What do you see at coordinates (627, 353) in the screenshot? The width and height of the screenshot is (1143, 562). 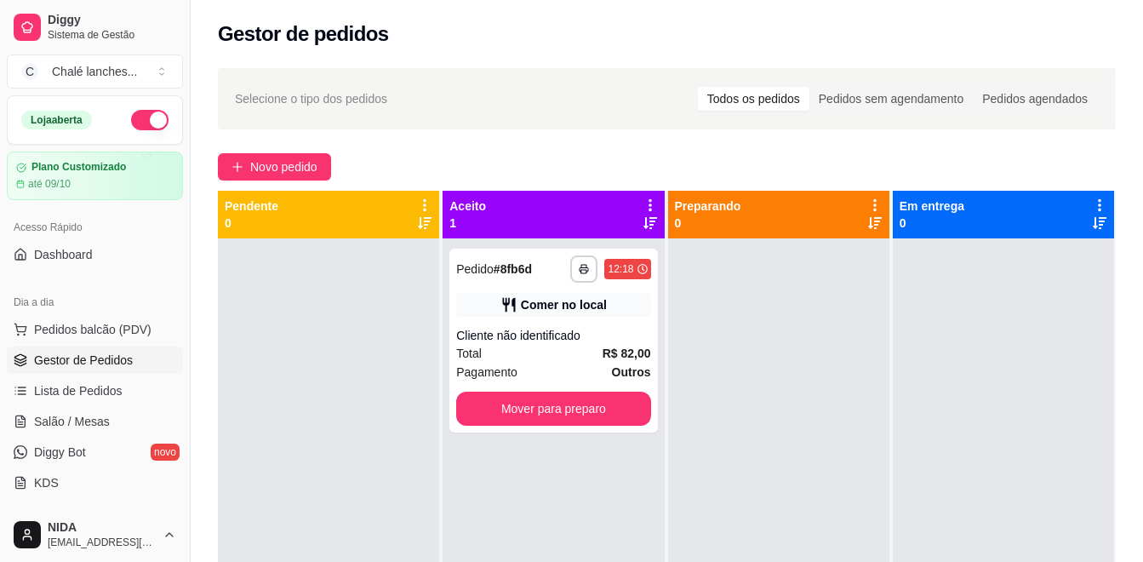 I see `strong: R$ 82,00` at bounding box center [627, 353].